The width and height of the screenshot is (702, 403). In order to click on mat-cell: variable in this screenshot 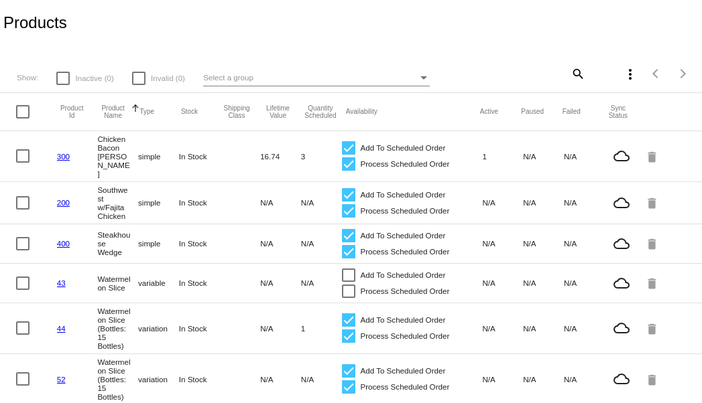, I will do `click(158, 283)`.